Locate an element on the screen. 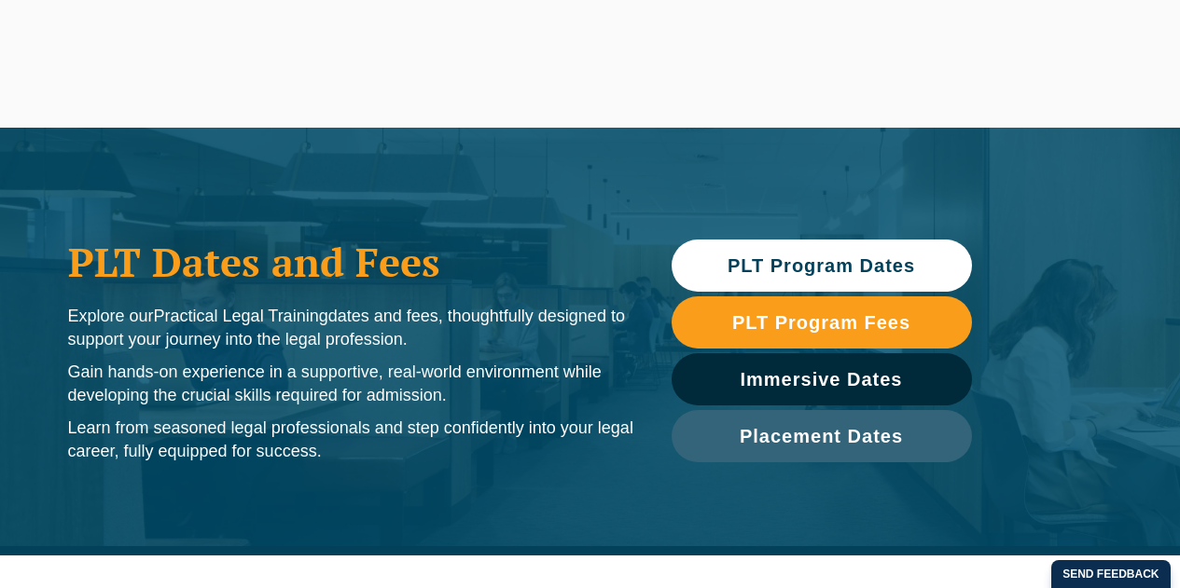 The width and height of the screenshot is (1180, 588). span: PLT Program Fees is located at coordinates (821, 323).